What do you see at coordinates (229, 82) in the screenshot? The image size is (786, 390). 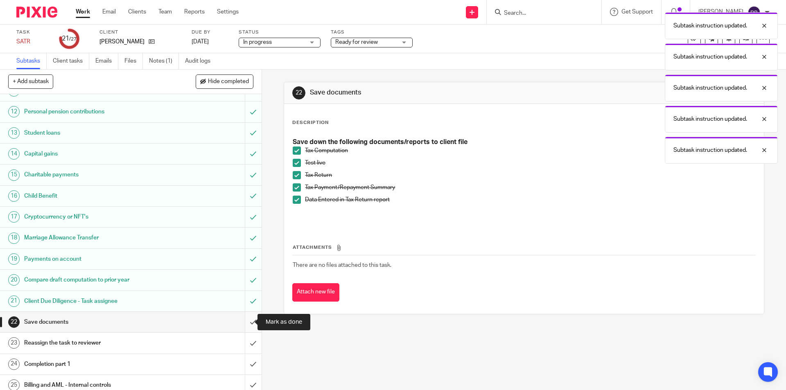 I see `span: Hide completed` at bounding box center [229, 82].